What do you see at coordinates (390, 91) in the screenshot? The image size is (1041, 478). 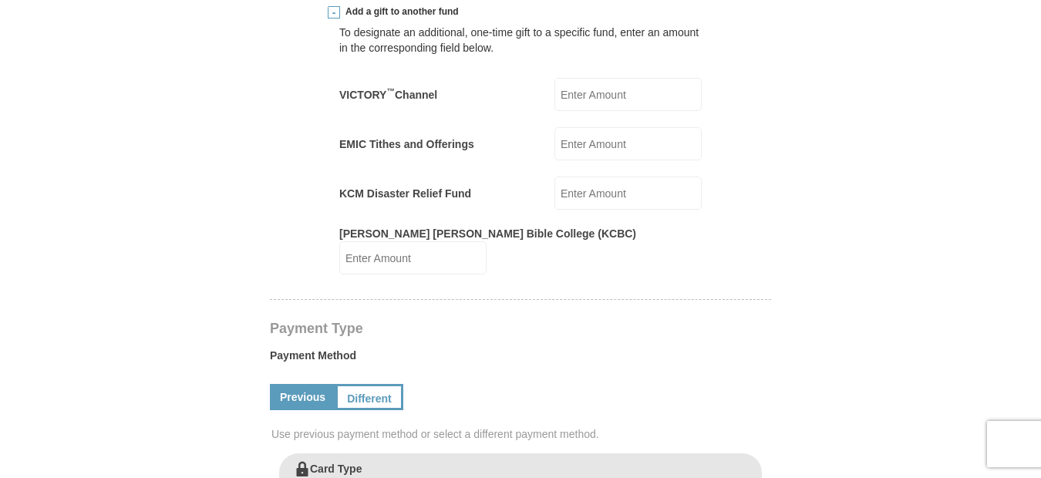 I see `sup: ™` at bounding box center [390, 91].